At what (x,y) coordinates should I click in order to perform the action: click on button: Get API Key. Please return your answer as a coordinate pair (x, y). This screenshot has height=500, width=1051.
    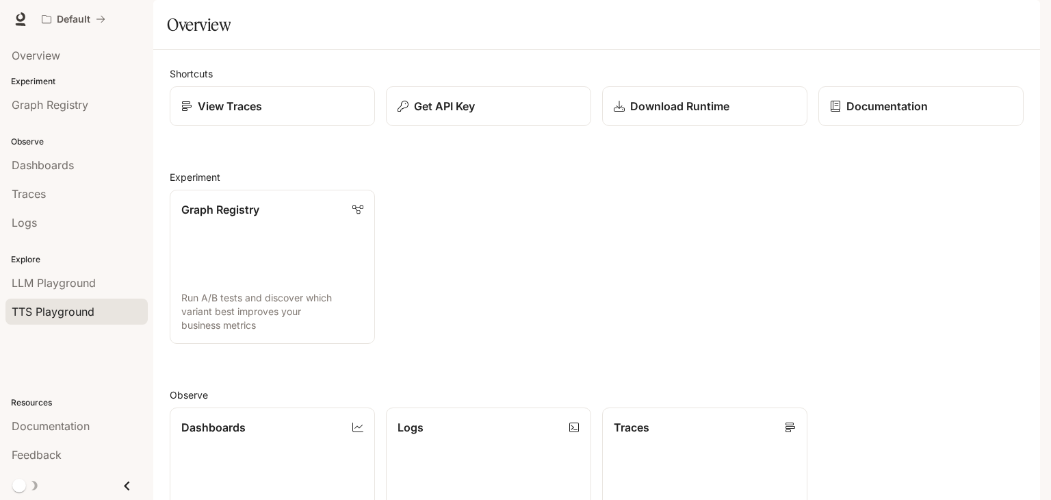
    Looking at the image, I should click on (489, 106).